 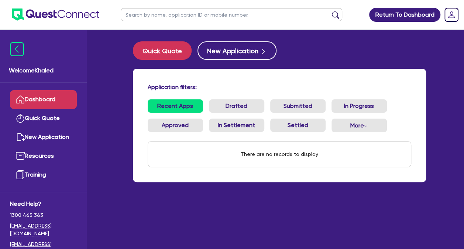 I want to click on button: Quick Quote, so click(x=162, y=51).